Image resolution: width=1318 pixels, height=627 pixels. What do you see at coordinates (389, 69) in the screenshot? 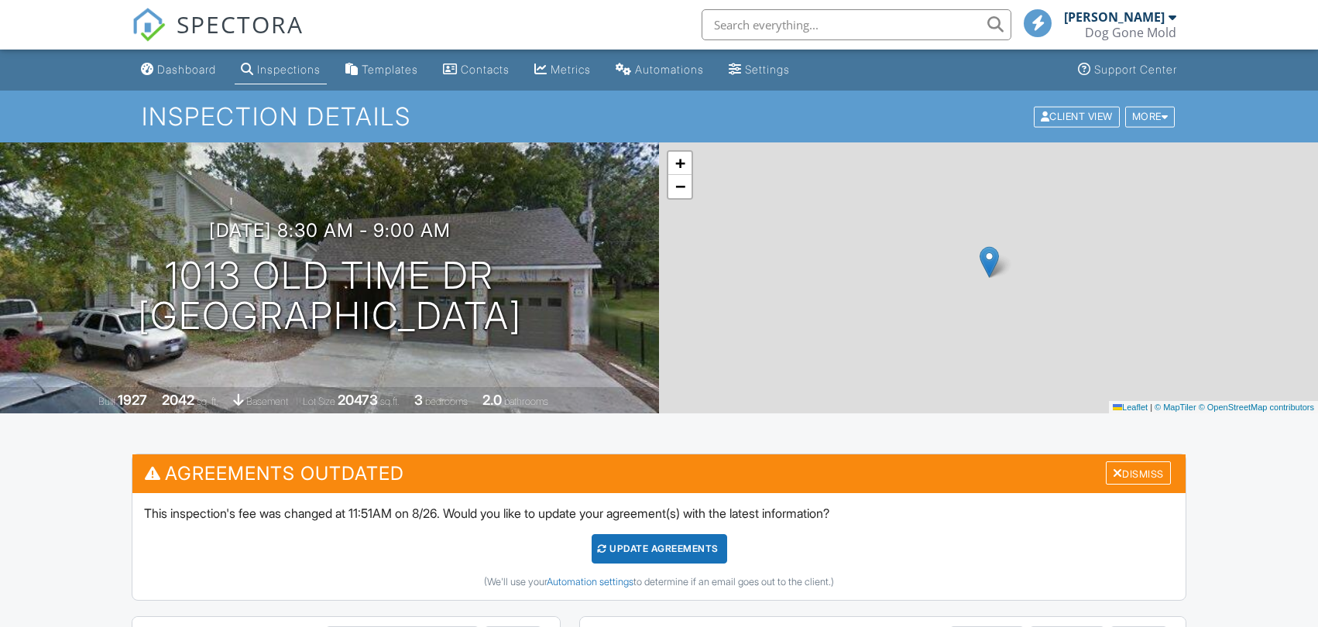
I see `div: Templates` at bounding box center [389, 69].